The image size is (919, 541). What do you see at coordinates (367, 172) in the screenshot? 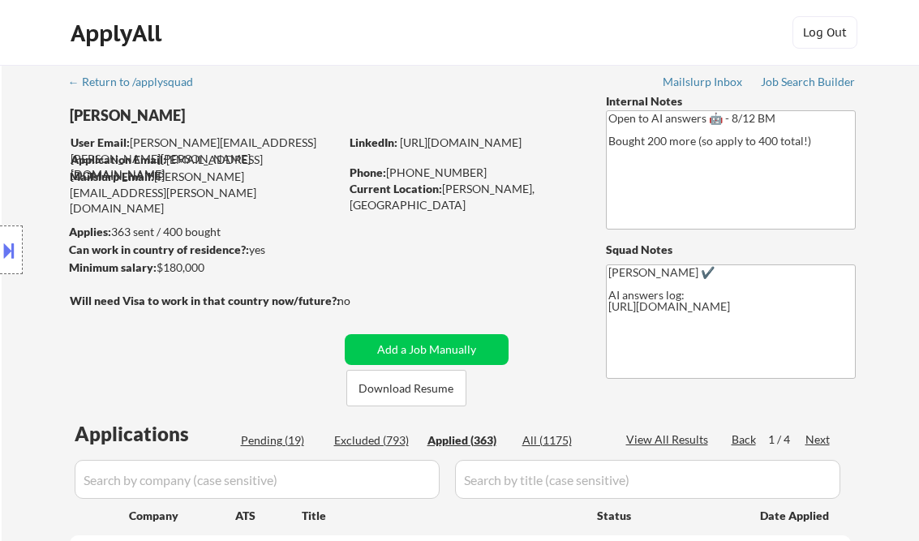
I see `strong: Phone:` at bounding box center [367, 172].